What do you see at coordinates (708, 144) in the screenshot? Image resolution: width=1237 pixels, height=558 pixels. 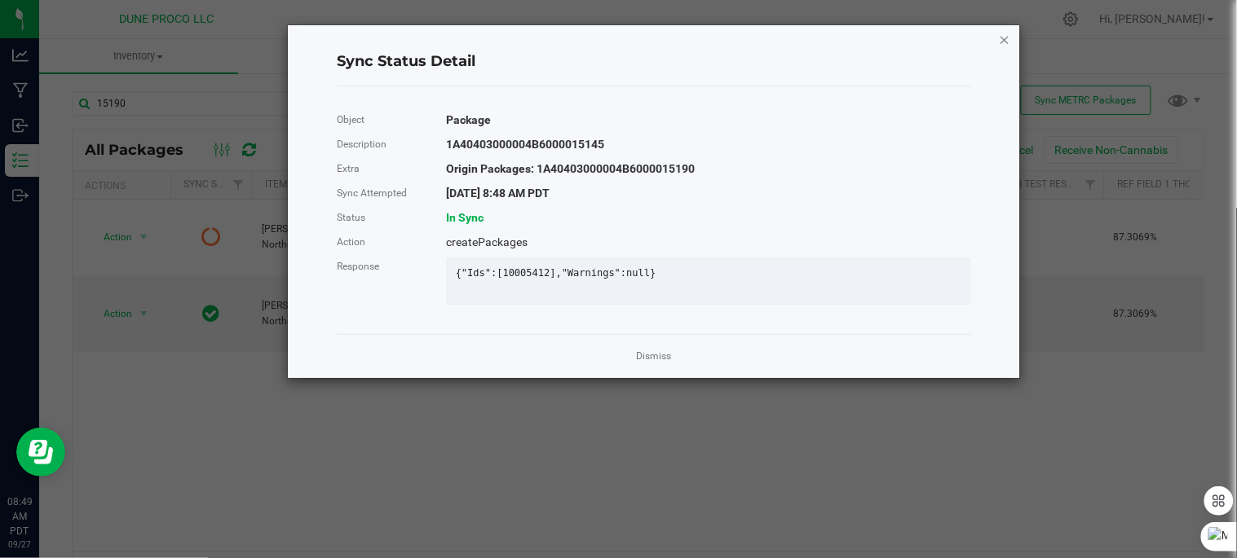 I see `div: 1A40403000004B6000015145` at bounding box center [708, 144].